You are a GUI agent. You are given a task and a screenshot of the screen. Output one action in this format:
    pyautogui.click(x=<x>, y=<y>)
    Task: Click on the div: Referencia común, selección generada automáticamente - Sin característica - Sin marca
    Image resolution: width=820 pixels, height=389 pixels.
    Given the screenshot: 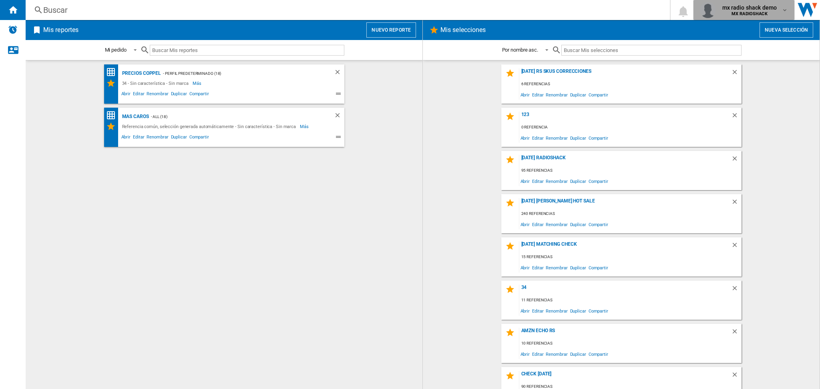 What is the action you would take?
    pyautogui.click(x=210, y=127)
    